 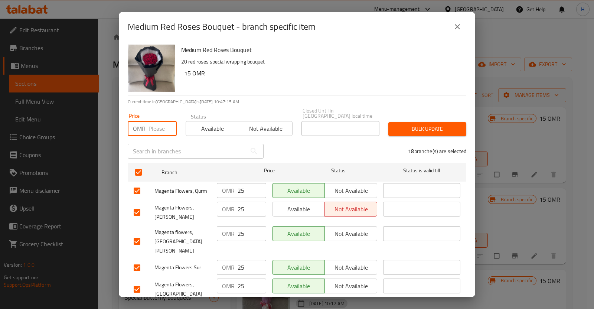 What do you see at coordinates (428, 129) in the screenshot?
I see `span: Bulk update` at bounding box center [428, 129].